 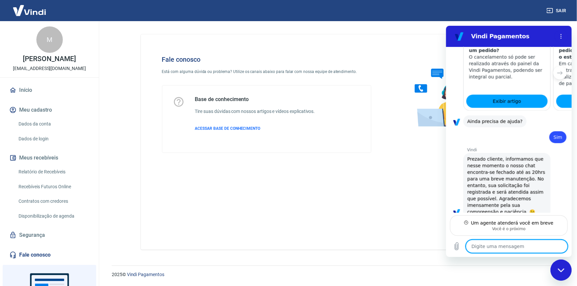 I want to click on h4: Fale conosco, so click(x=267, y=60).